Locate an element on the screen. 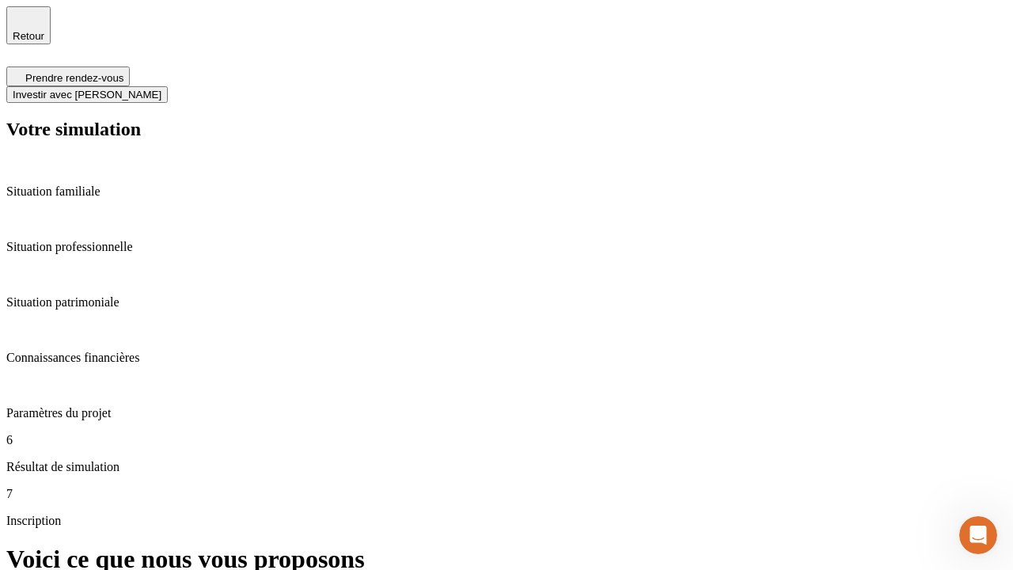 This screenshot has height=570, width=1013. span: Retour is located at coordinates (28, 36).